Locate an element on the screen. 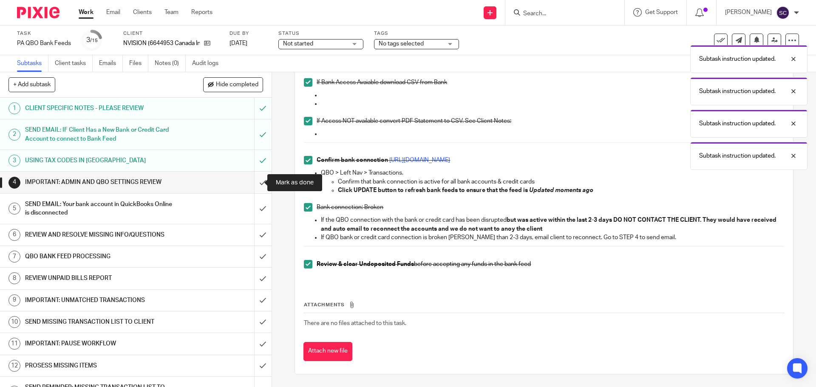 This screenshot has height=387, width=816. div: 10 is located at coordinates (14, 322).